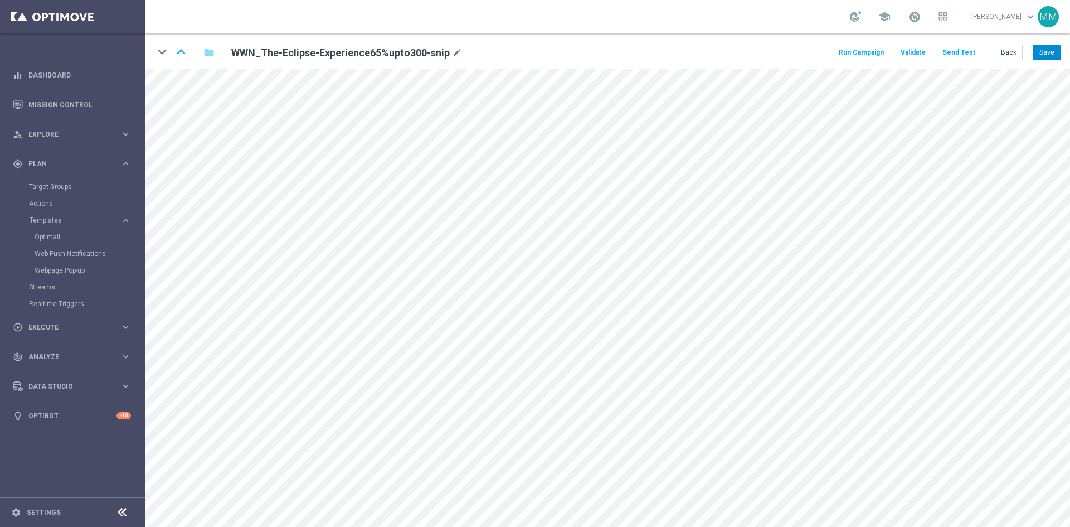 Image resolution: width=1070 pixels, height=527 pixels. I want to click on div: +10, so click(124, 415).